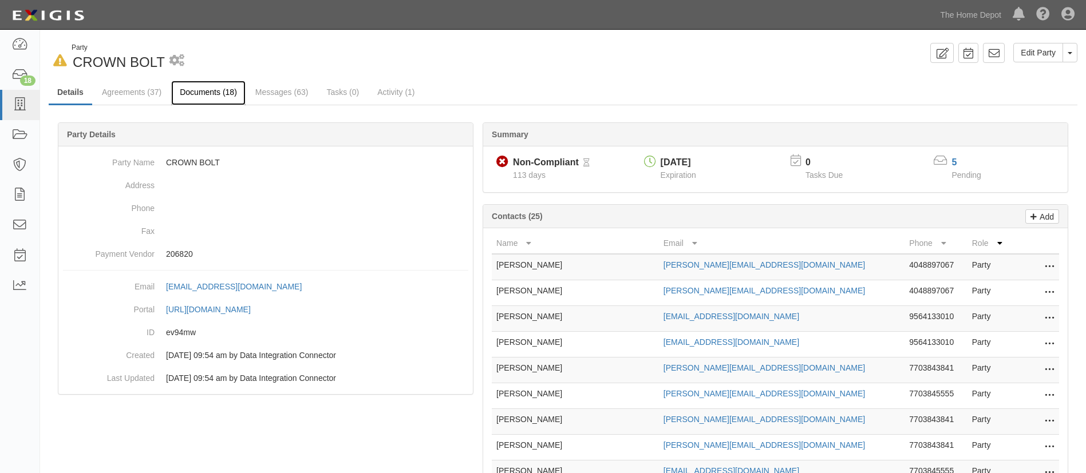 The width and height of the screenshot is (1086, 473). I want to click on img: logo-5460c22ac91f19d4615b14bd174203de0afe785f0fc80cf4dbbc73dc1793850b.png, so click(48, 15).